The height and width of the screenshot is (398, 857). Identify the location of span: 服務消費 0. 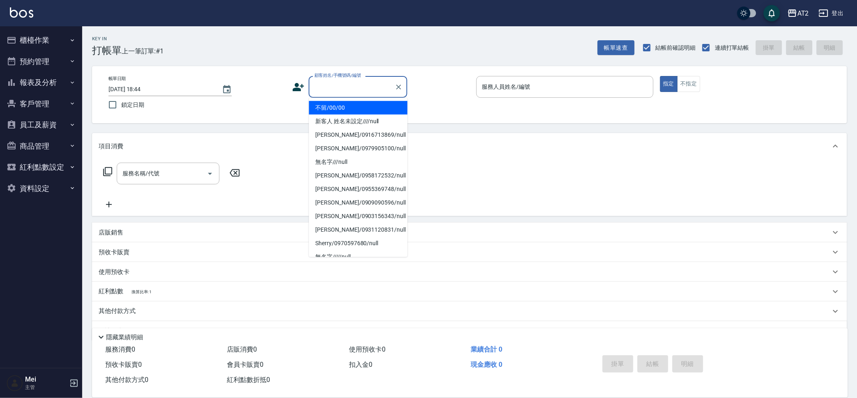
(120, 349).